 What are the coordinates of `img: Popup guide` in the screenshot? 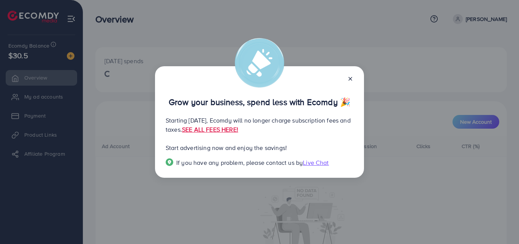 It's located at (170, 162).